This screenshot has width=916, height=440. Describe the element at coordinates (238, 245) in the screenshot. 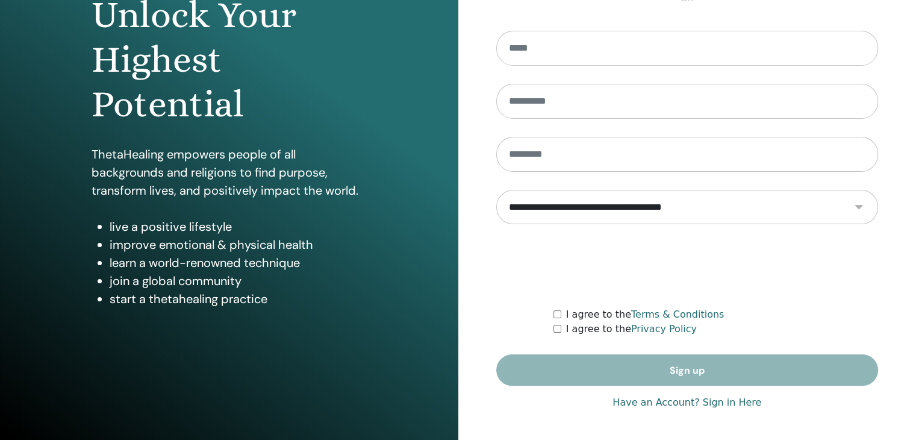

I see `li: improve emotional & physical health` at that location.